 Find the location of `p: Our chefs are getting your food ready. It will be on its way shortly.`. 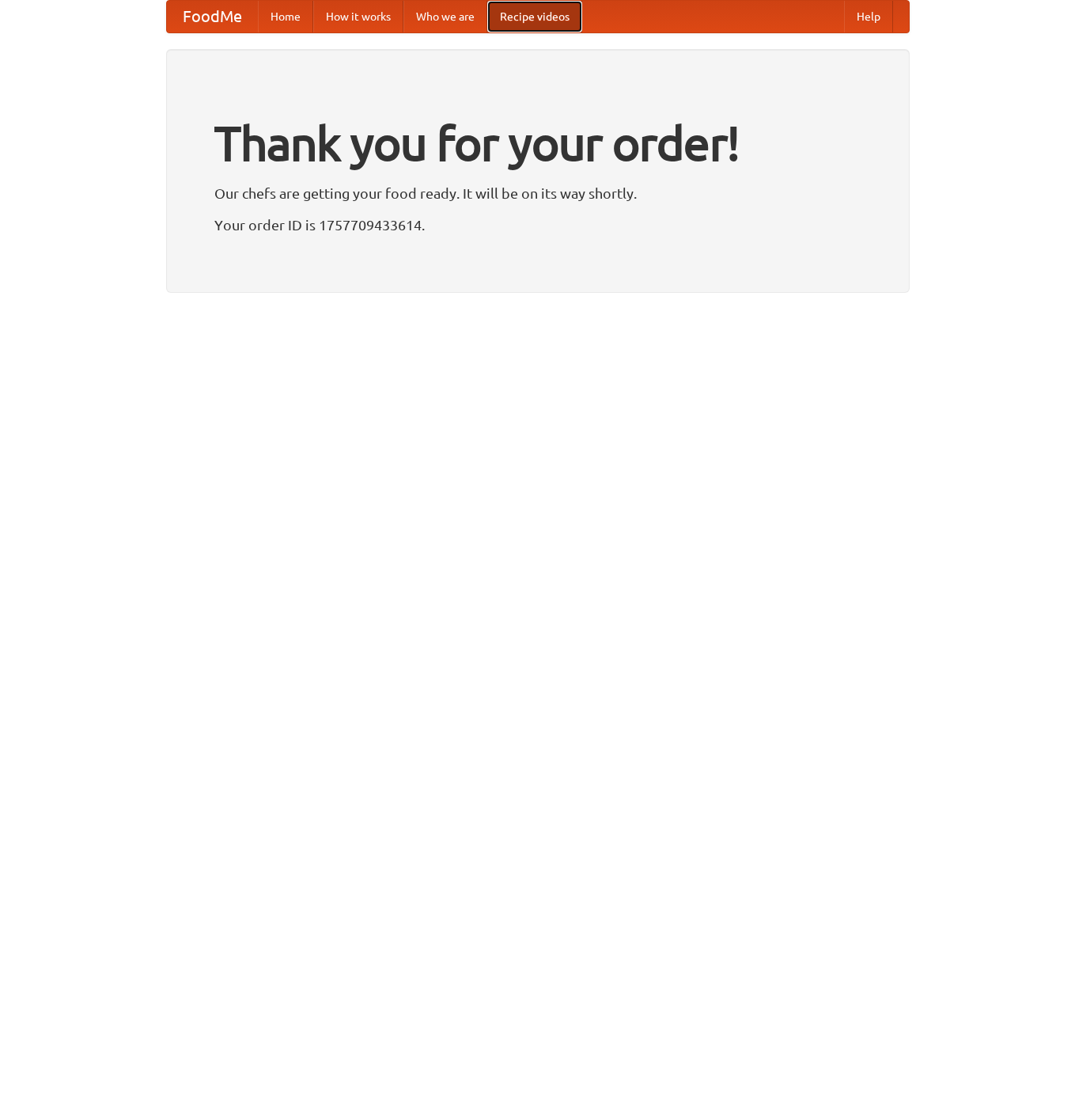

p: Our chefs are getting your food ready. It will be on its way shortly. is located at coordinates (538, 193).